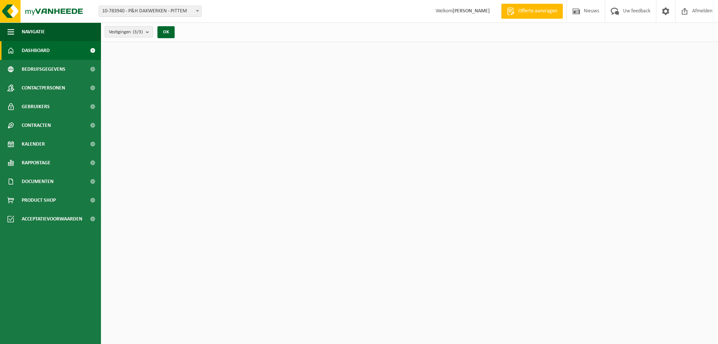  What do you see at coordinates (33, 144) in the screenshot?
I see `span: Kalender` at bounding box center [33, 144].